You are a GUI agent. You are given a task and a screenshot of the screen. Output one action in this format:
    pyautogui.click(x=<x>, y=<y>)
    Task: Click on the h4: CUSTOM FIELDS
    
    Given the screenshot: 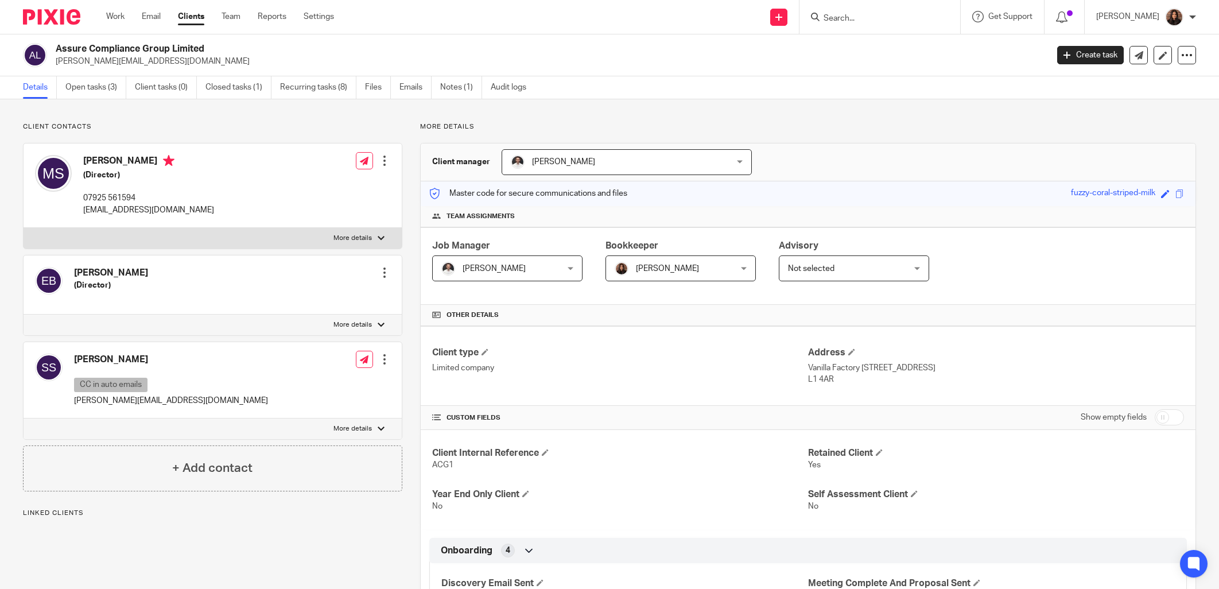 What is the action you would take?
    pyautogui.click(x=620, y=418)
    